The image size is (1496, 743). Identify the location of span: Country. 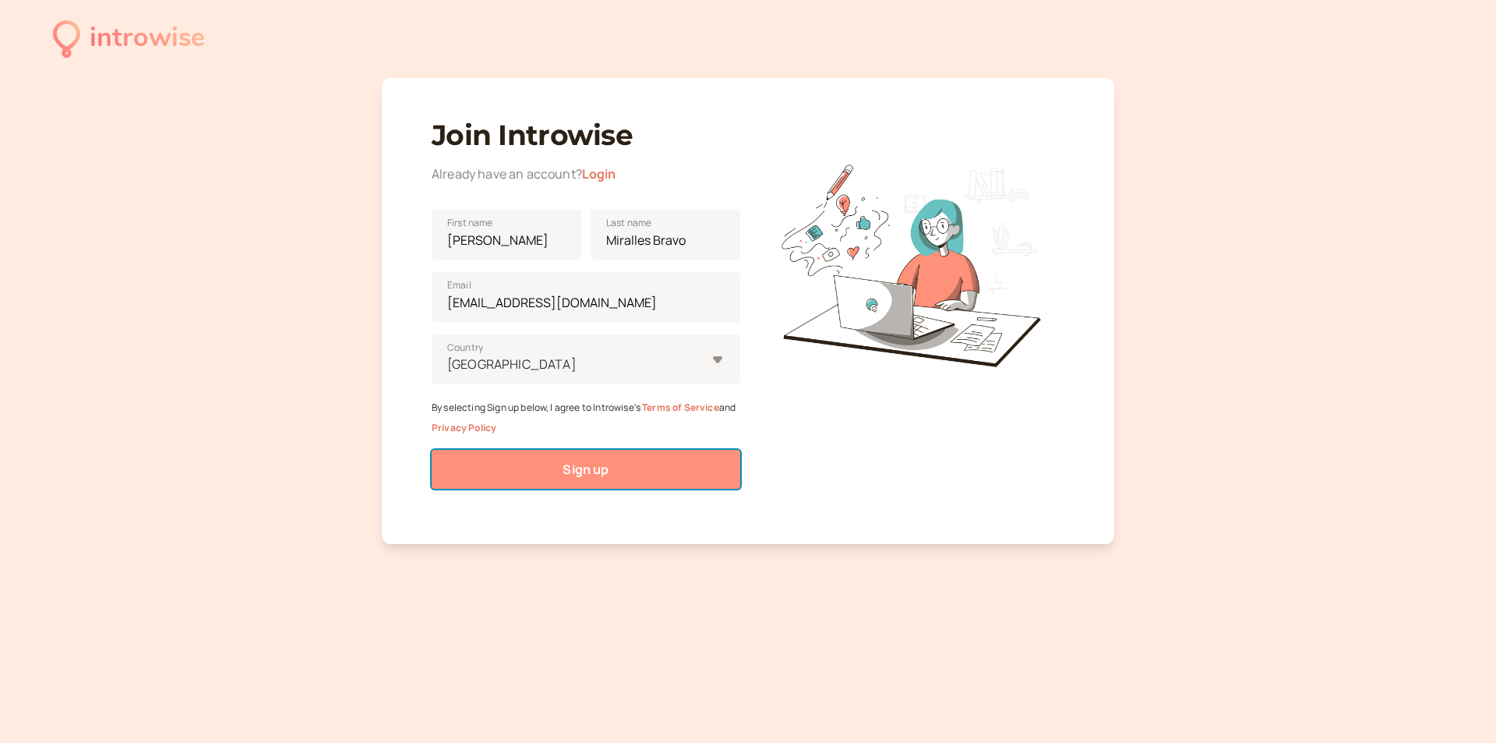
(465, 348).